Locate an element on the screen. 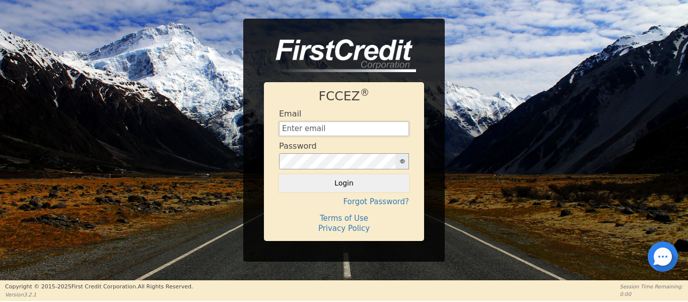  p: 0:00 is located at coordinates (652, 294).